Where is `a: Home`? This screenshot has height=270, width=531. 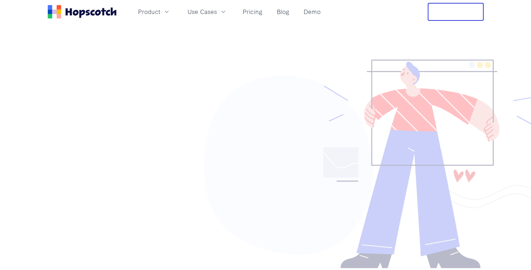 a: Home is located at coordinates (82, 12).